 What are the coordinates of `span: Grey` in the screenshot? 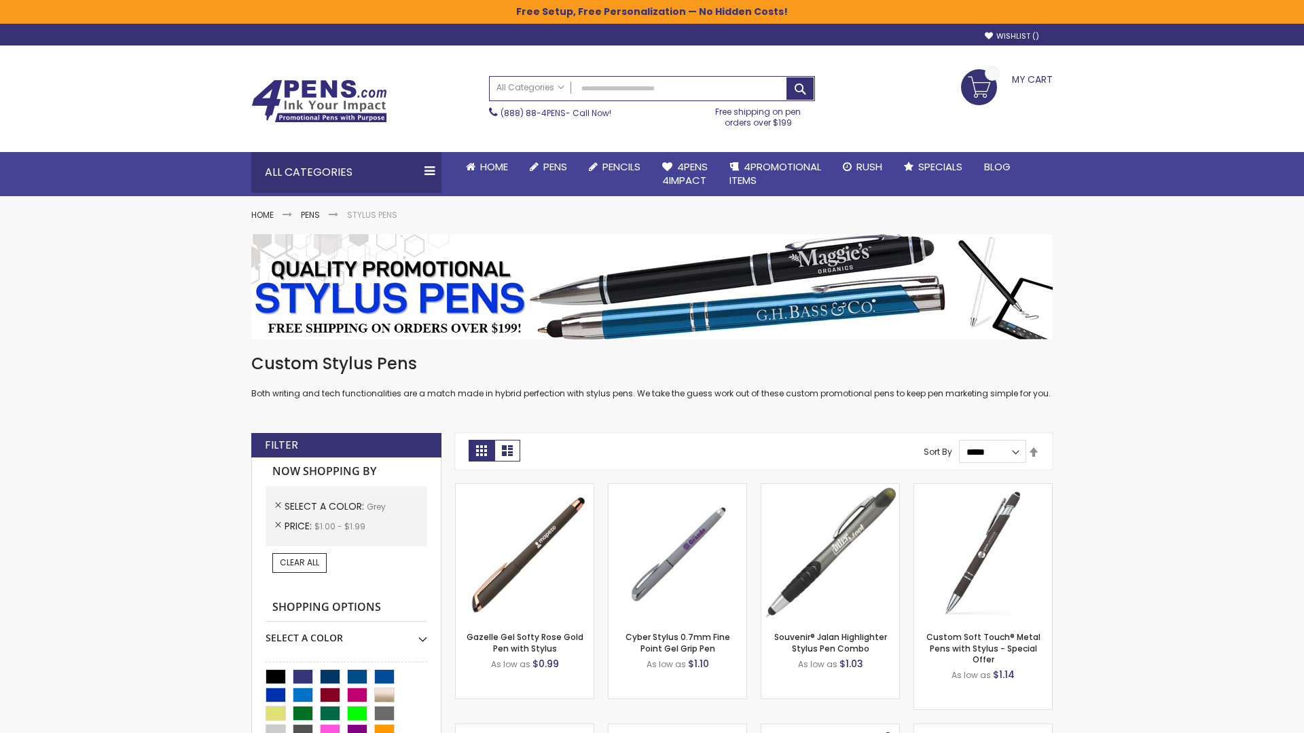 It's located at (376, 507).